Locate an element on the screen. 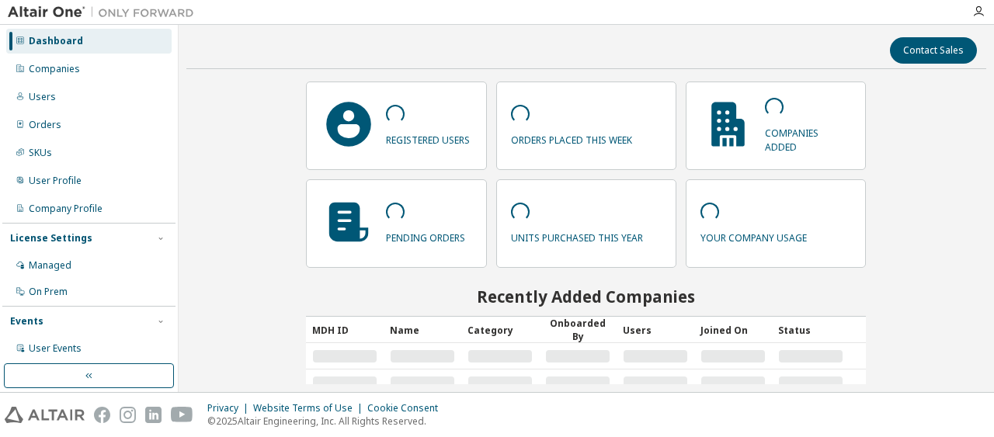 The height and width of the screenshot is (437, 994). img: instagram.svg is located at coordinates (127, 415).